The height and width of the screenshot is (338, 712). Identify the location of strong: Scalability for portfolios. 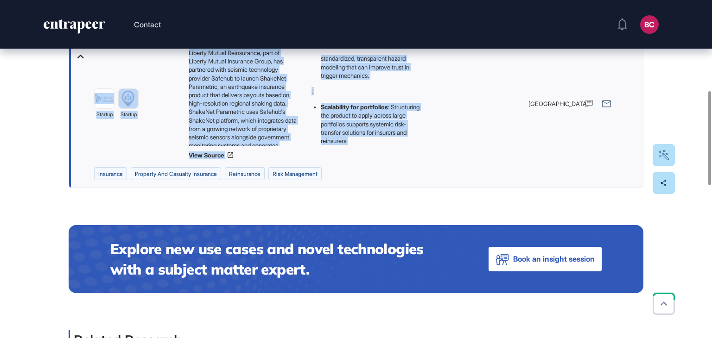
(354, 107).